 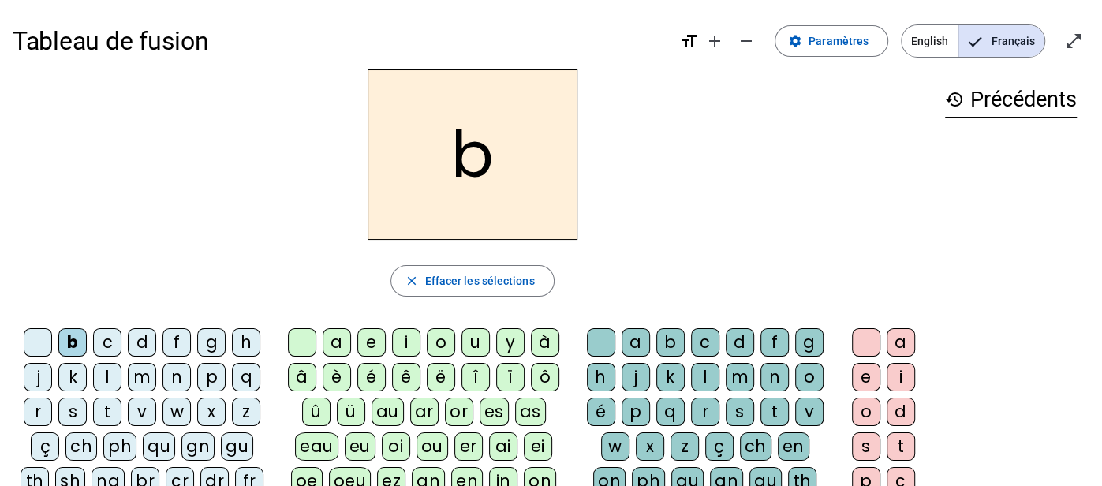 What do you see at coordinates (793, 446) in the screenshot?
I see `div: en` at bounding box center [793, 446].